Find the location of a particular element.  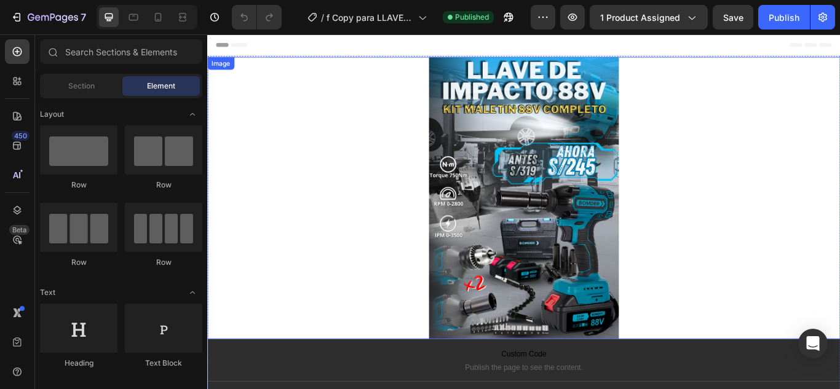

button: Publish is located at coordinates (784, 17).